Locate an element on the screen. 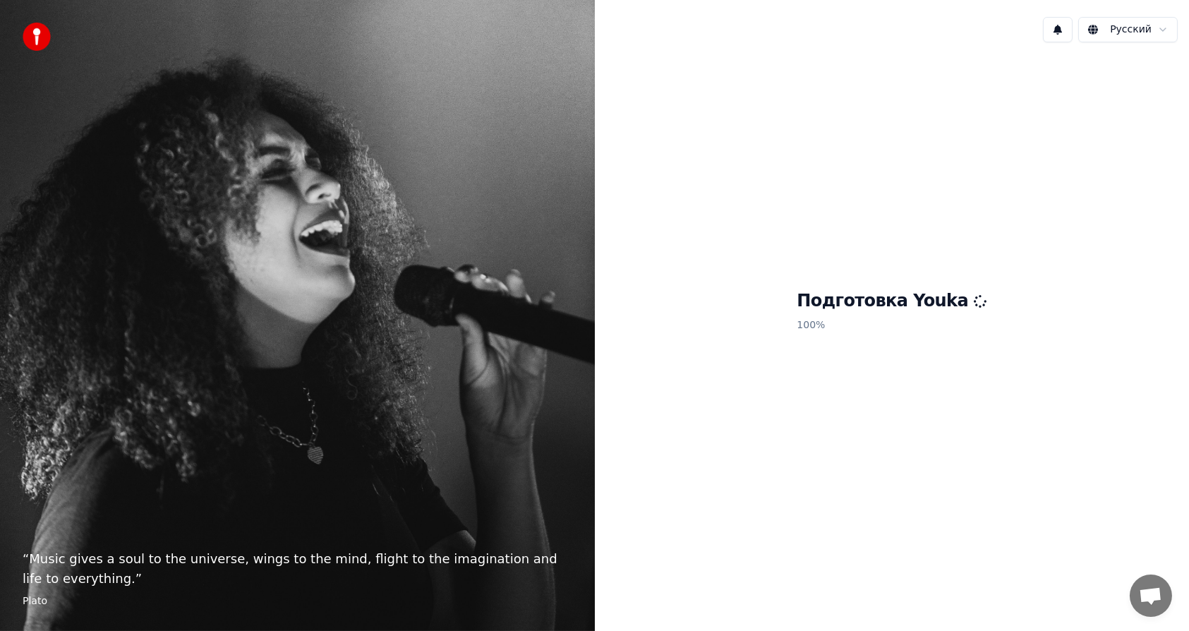  p: “ Music gives a soul to the universe, wings to the mind, flight to the imagination and life to ev... is located at coordinates (297, 569).